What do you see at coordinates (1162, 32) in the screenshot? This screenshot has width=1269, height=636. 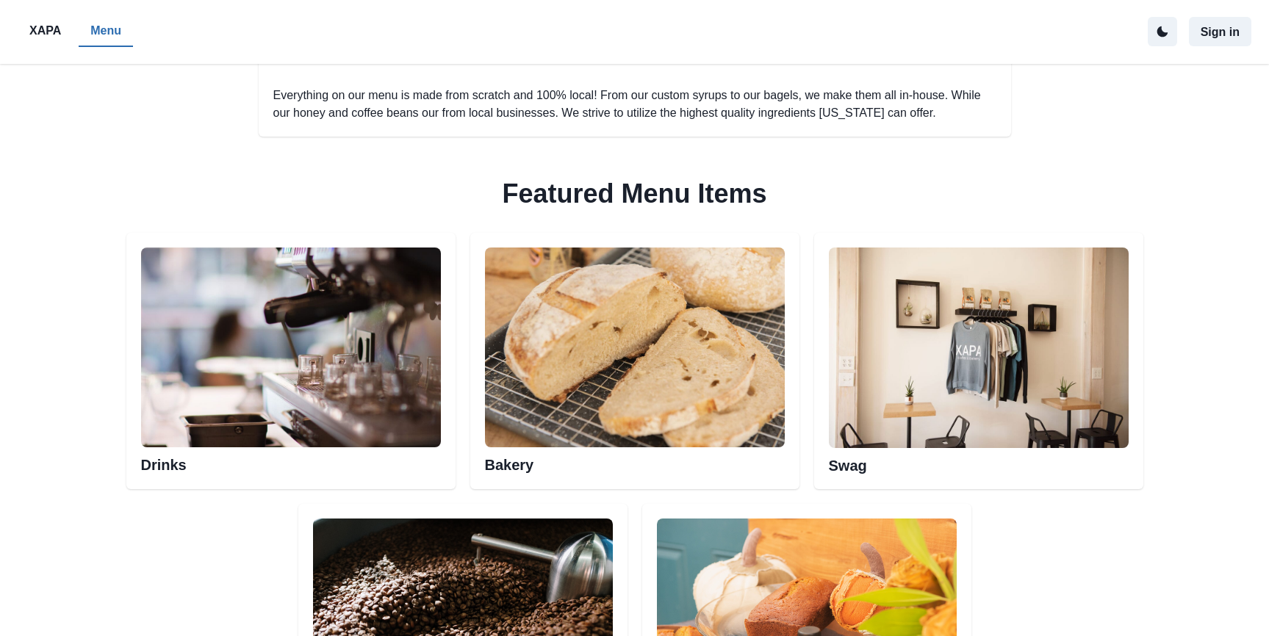 I see `button: active dark theme mode` at bounding box center [1162, 32].